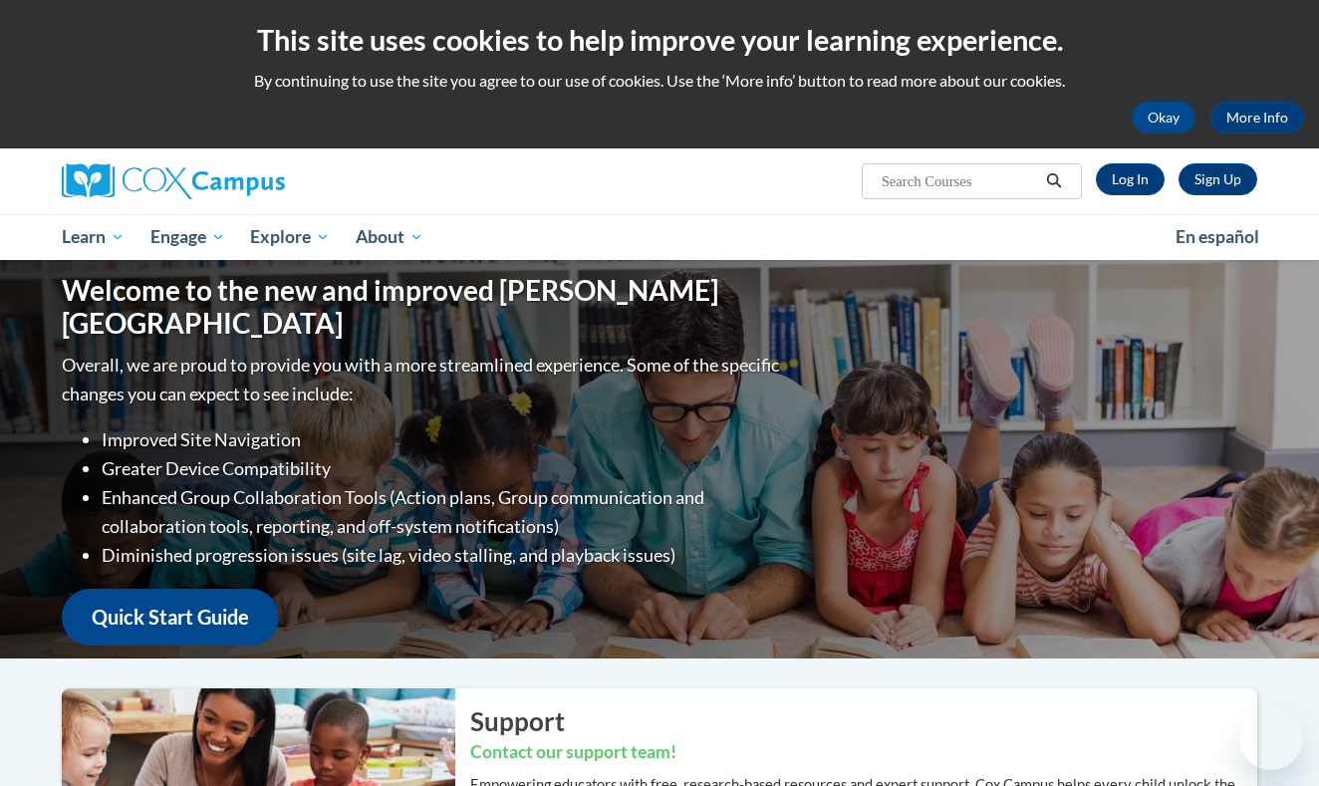 Image resolution: width=1319 pixels, height=786 pixels. I want to click on button: Search, so click(1054, 181).